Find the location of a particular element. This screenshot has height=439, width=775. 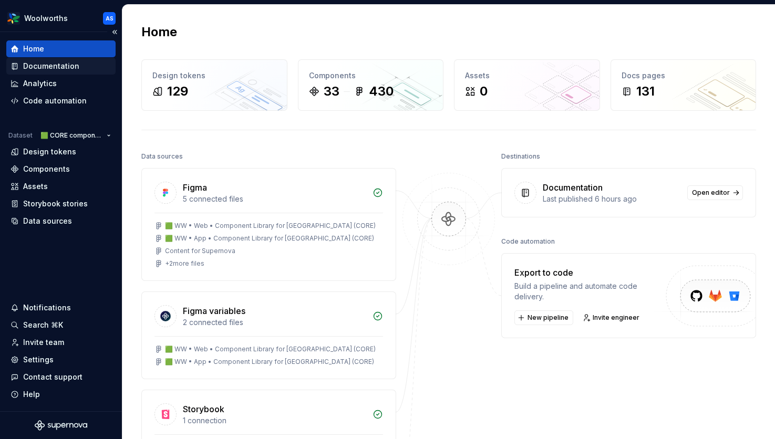

span: Open editor is located at coordinates (711, 193).